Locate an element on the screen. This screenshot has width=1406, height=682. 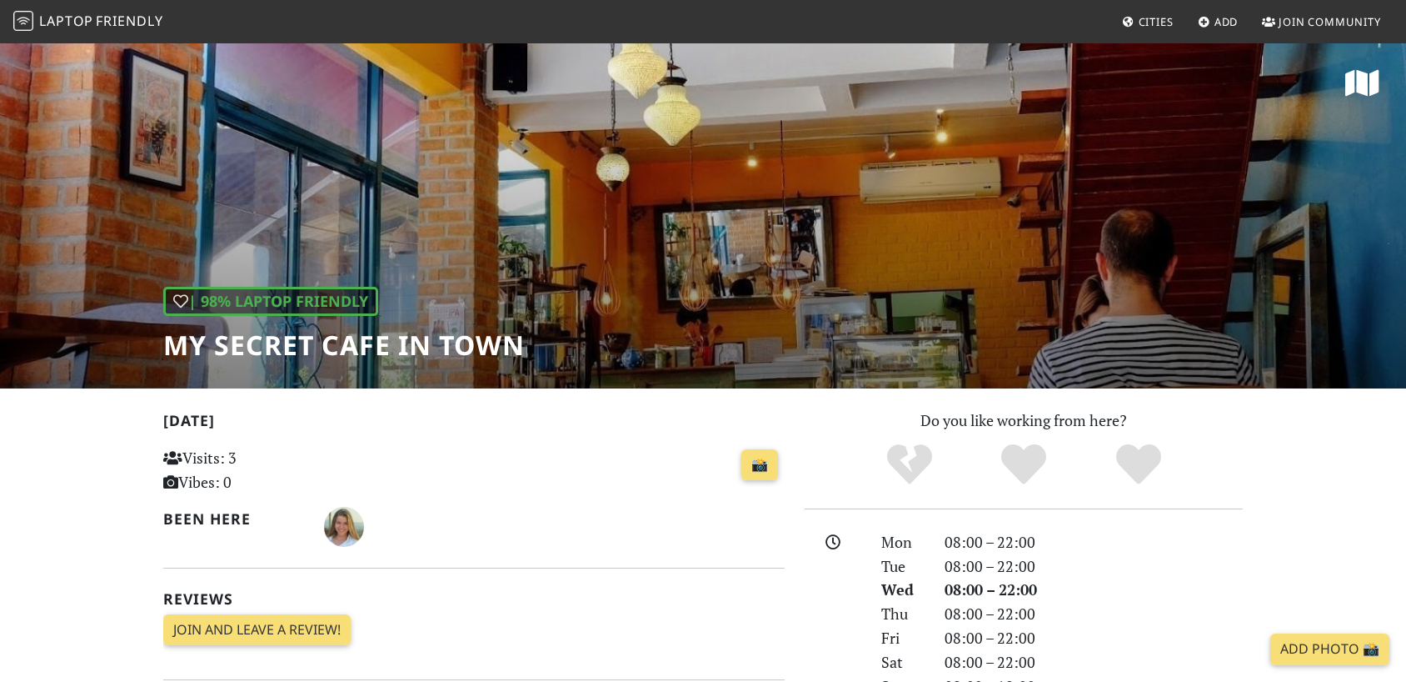
div: Thu is located at coordinates (903, 613).